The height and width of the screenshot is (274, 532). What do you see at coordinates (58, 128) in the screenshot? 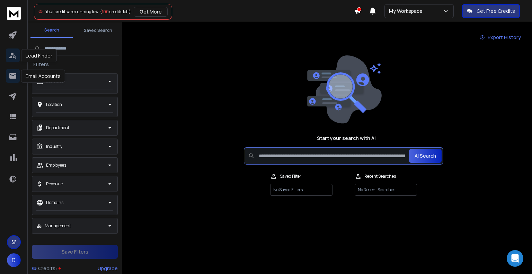
I see `p: Department` at bounding box center [58, 128].